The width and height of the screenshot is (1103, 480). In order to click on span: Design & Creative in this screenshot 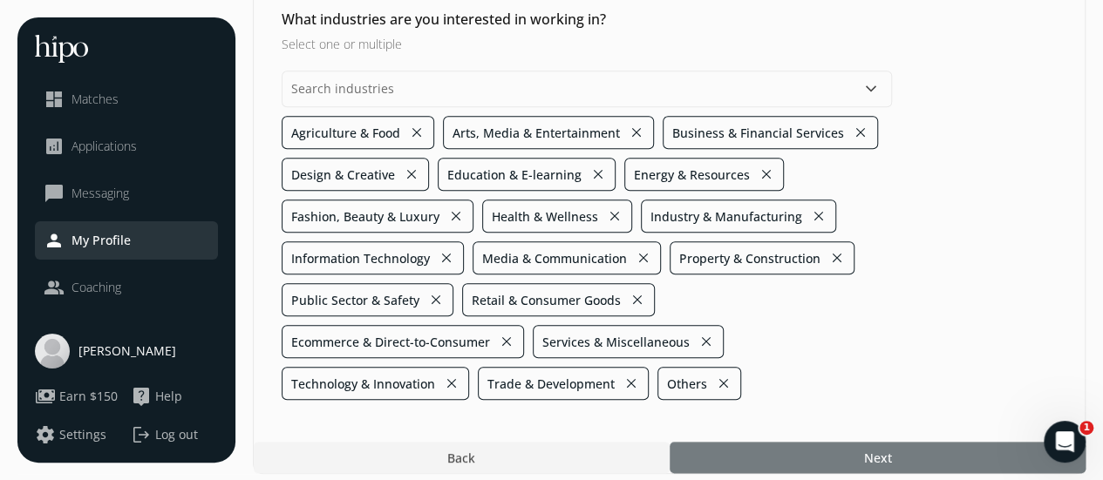, I will do `click(343, 174)`.